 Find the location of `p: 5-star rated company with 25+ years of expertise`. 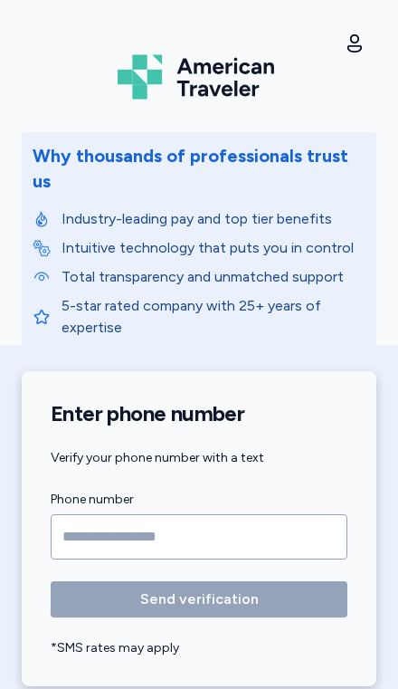

p: 5-star rated company with 25+ years of expertise is located at coordinates (214, 317).